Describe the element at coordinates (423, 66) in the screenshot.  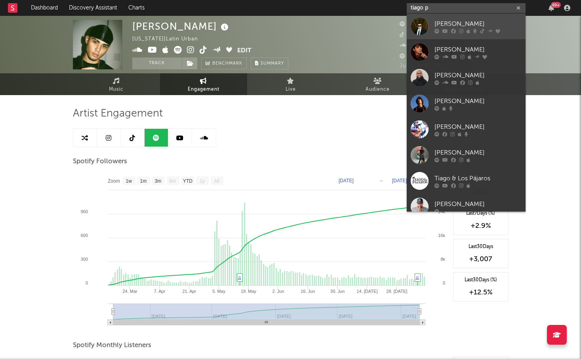
I see `span: Jump Score: 87.1` at that location.